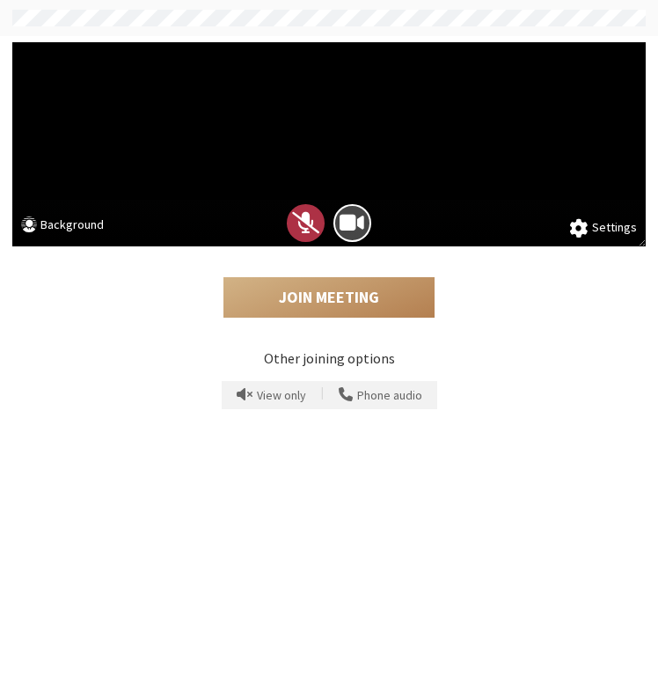  What do you see at coordinates (271, 395) in the screenshot?
I see `button: Prevent echo when there is already an active mic and speaker in the room.` at bounding box center [271, 395].